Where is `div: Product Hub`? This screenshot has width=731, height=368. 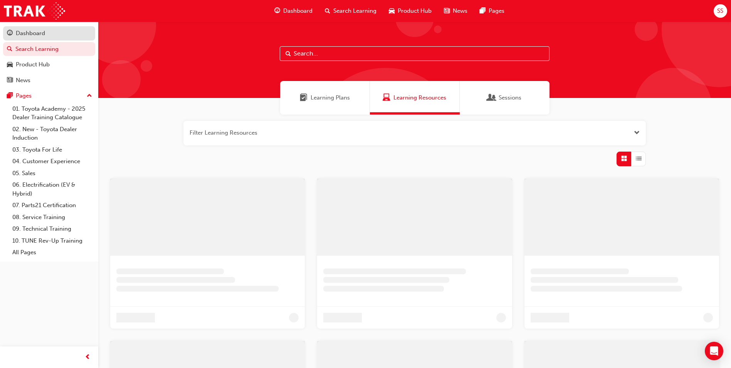 div: Product Hub is located at coordinates (33, 64).